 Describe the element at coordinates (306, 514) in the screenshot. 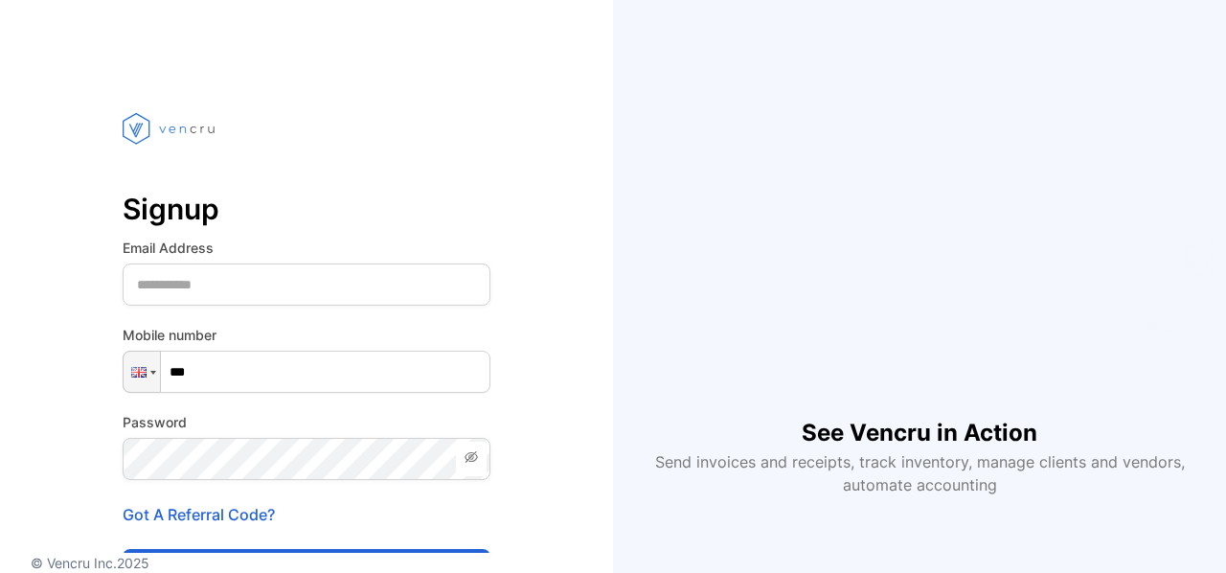

I see `p: Got A Referral Code?` at that location.